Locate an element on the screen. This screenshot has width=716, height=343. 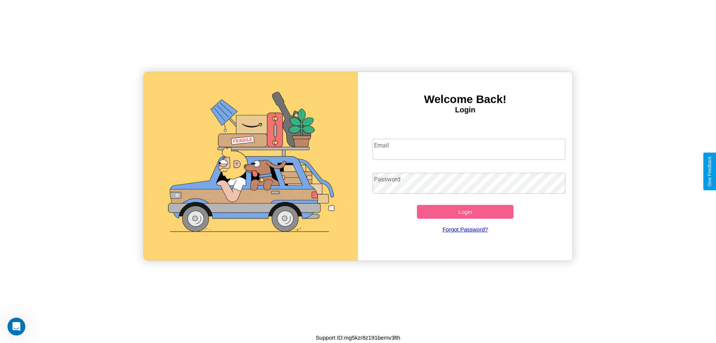
p: Support ID: mg5kzr8z191bemv3lth is located at coordinates (358, 337).